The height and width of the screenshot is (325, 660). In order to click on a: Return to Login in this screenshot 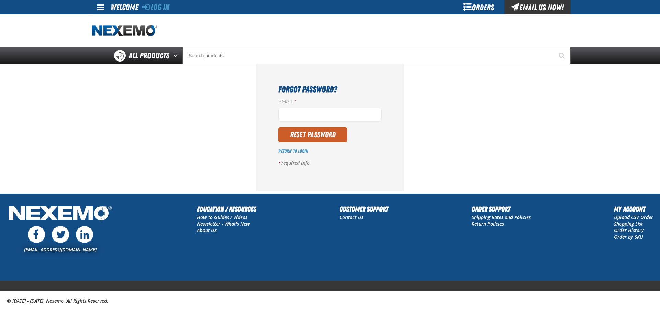, I will do `click(293, 151)`.